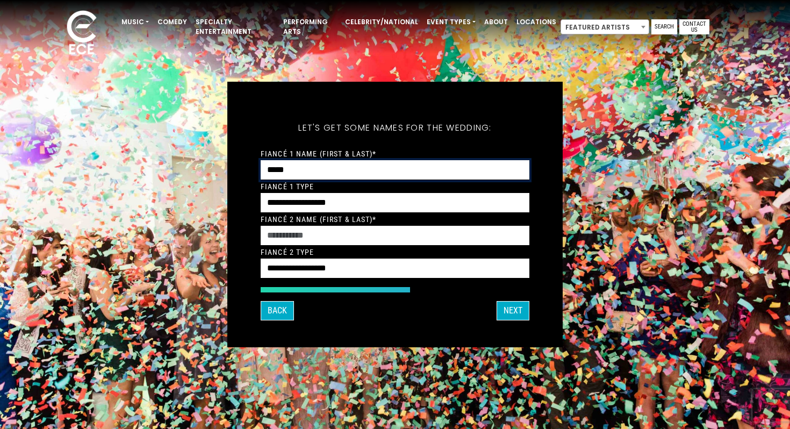 This screenshot has width=790, height=429. I want to click on label: Fiancé 2 Type, so click(288, 252).